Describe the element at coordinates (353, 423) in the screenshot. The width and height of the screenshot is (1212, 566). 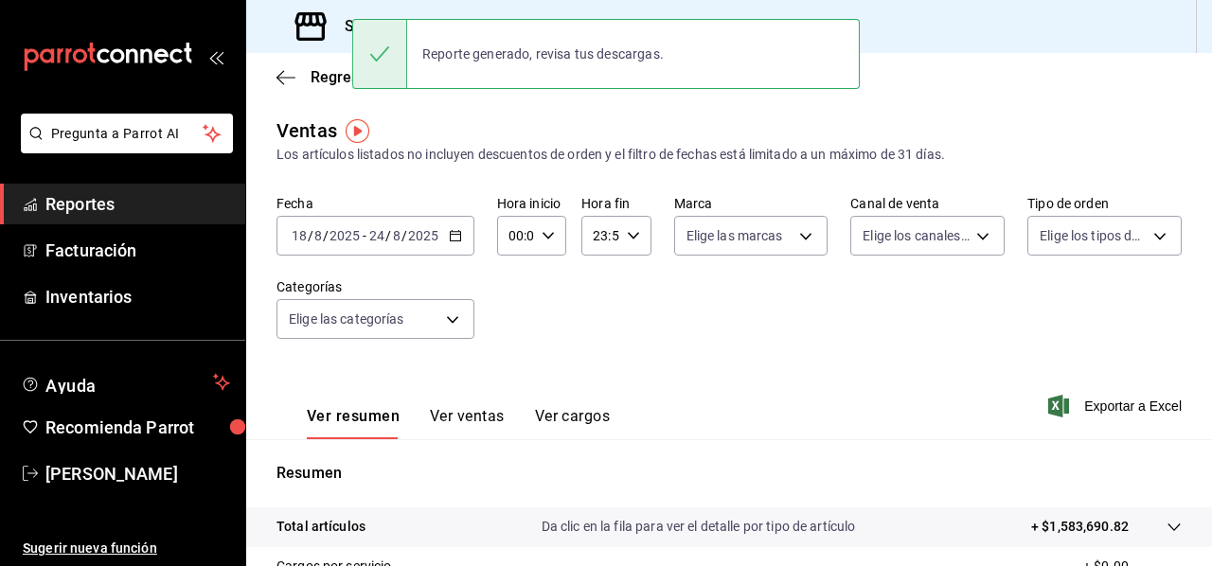
I see `button: Ver resumen` at that location.